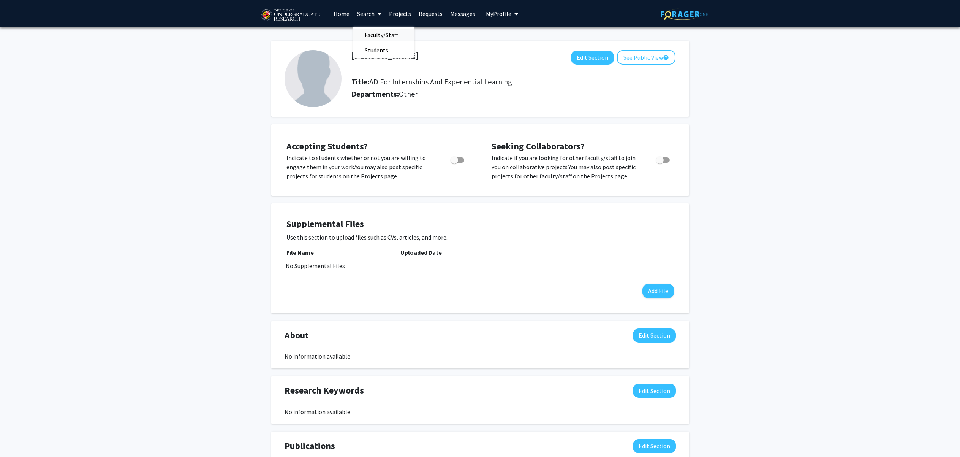 Image resolution: width=960 pixels, height=457 pixels. I want to click on span: Research Keywords, so click(324, 390).